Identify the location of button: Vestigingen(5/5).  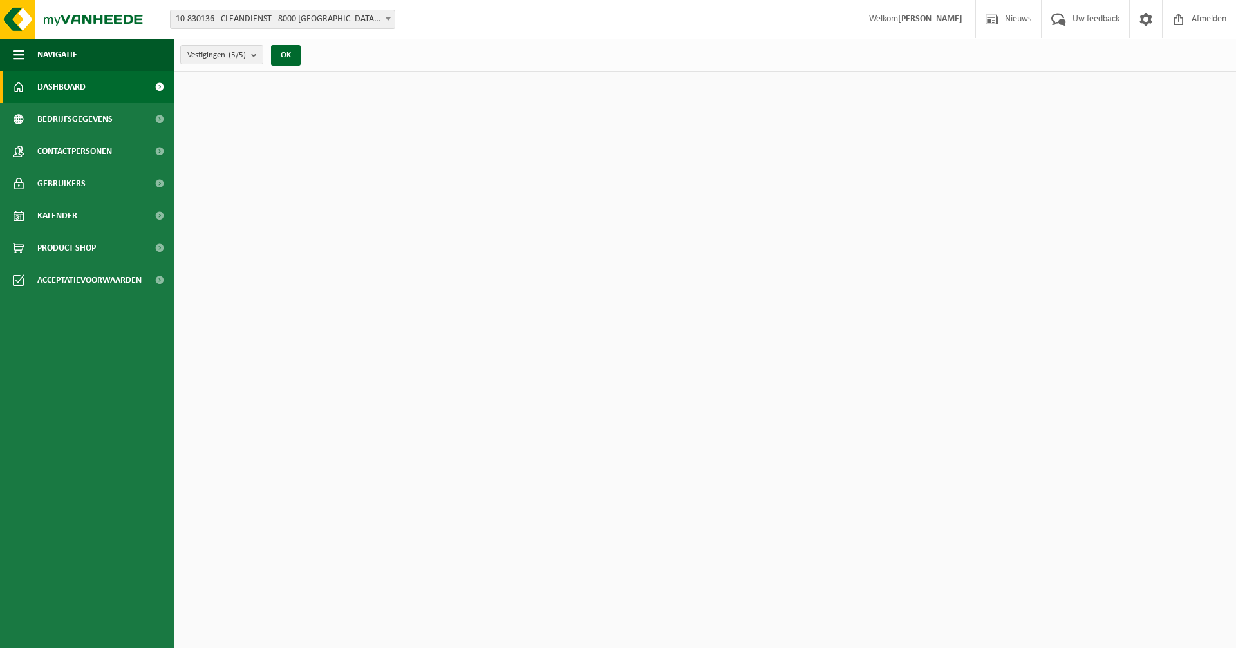
(222, 55).